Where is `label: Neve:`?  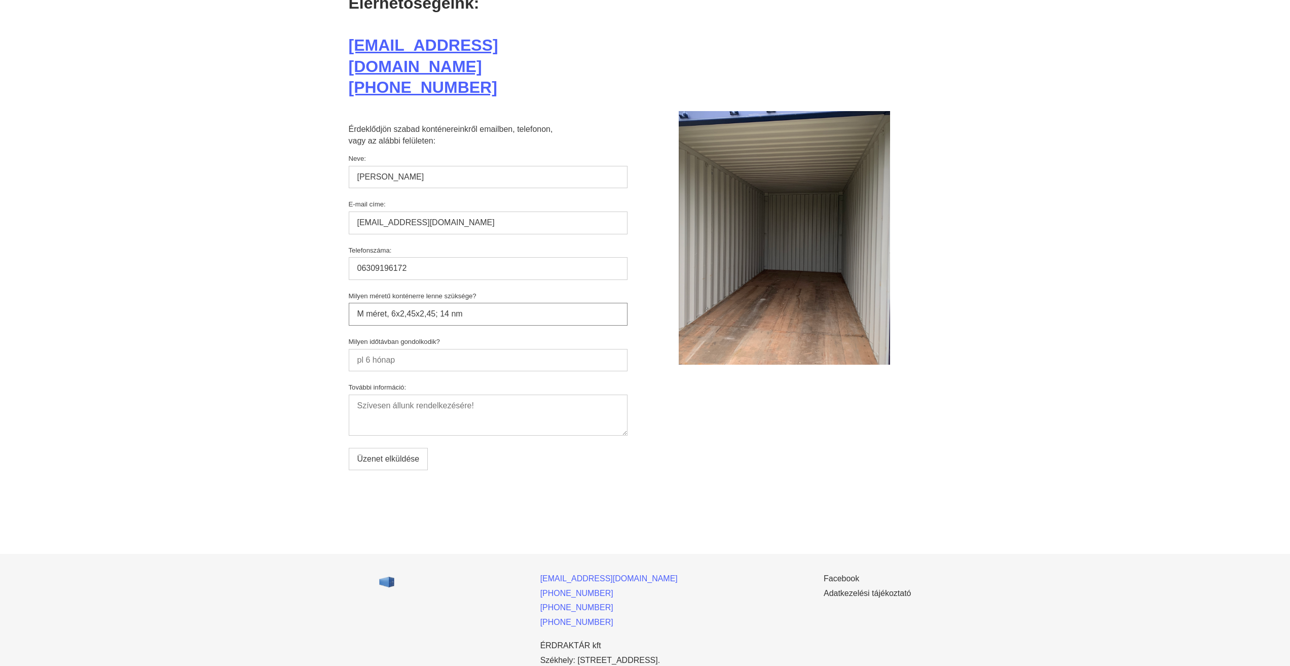 label: Neve: is located at coordinates (488, 158).